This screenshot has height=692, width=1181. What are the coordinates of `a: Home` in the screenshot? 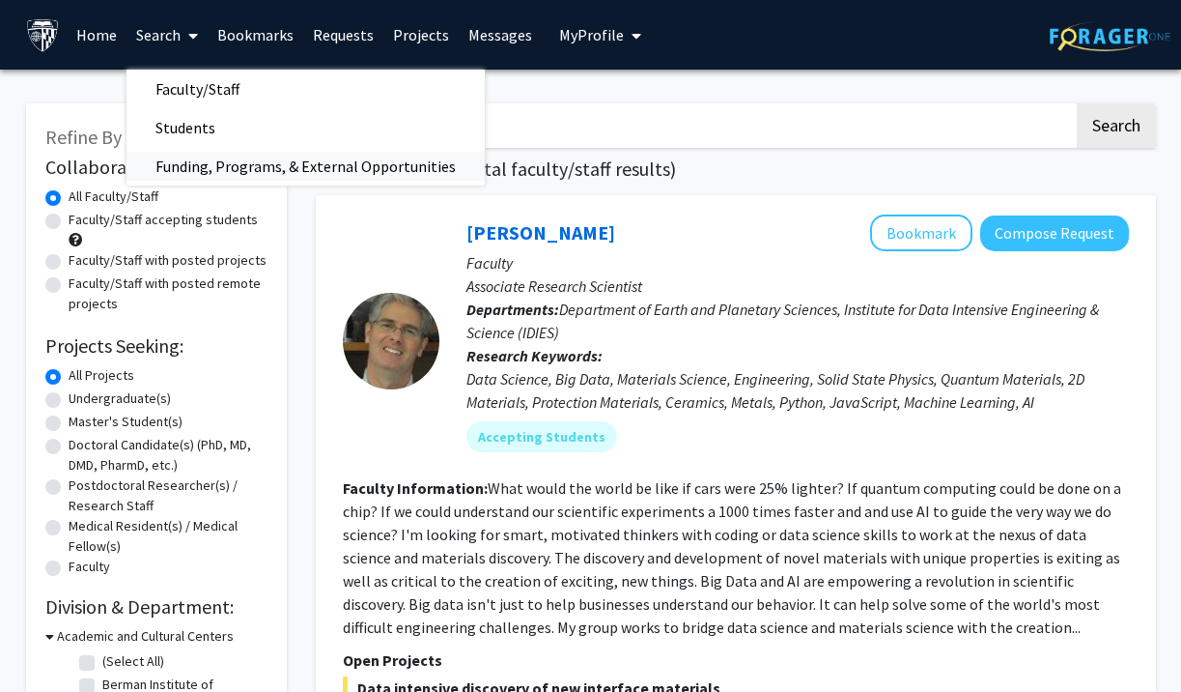 It's located at (97, 35).